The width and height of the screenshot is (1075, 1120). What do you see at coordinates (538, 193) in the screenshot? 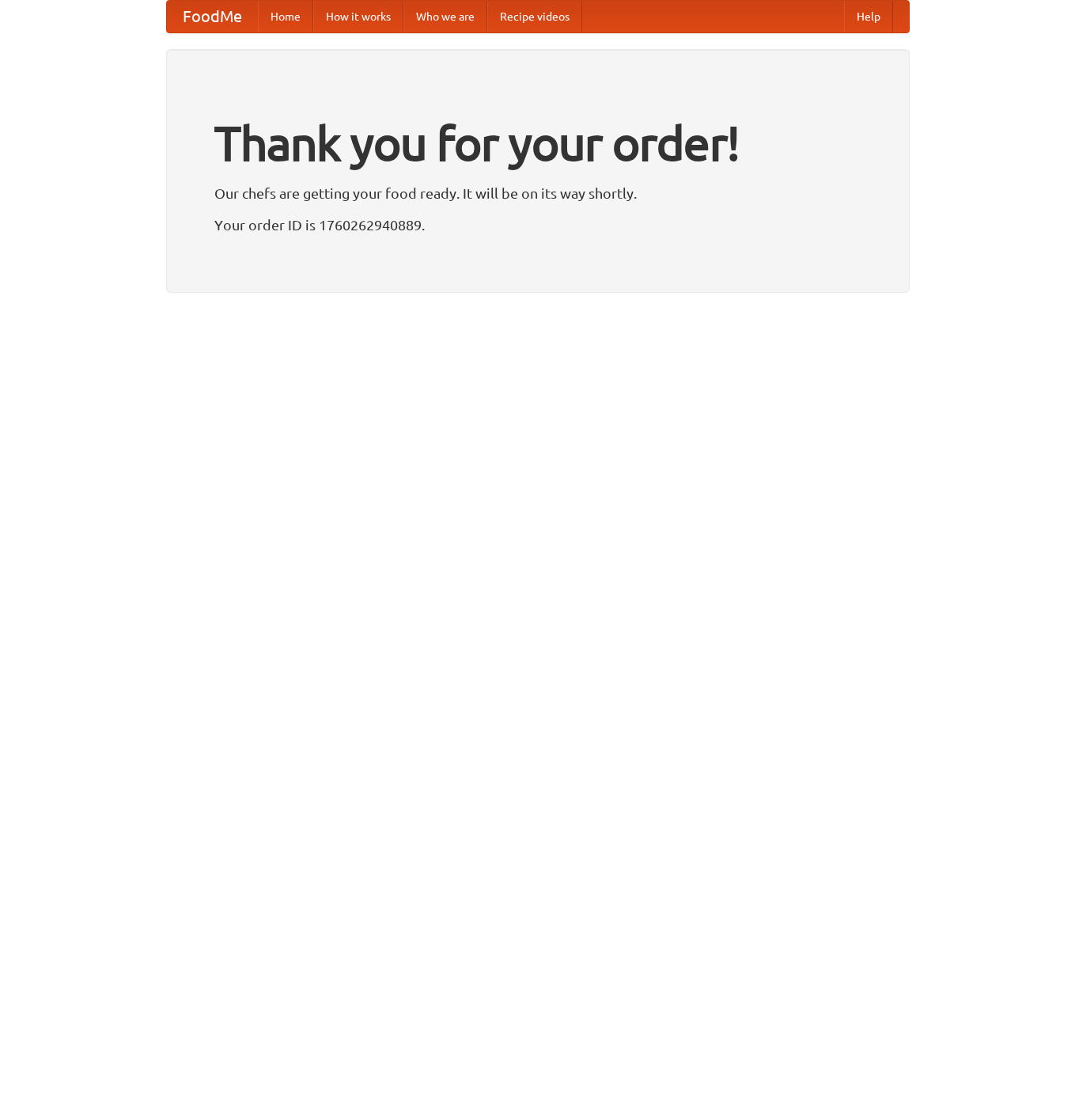
I see `p: Our chefs are getting your food ready. It will be on its way shortly.` at bounding box center [538, 193].